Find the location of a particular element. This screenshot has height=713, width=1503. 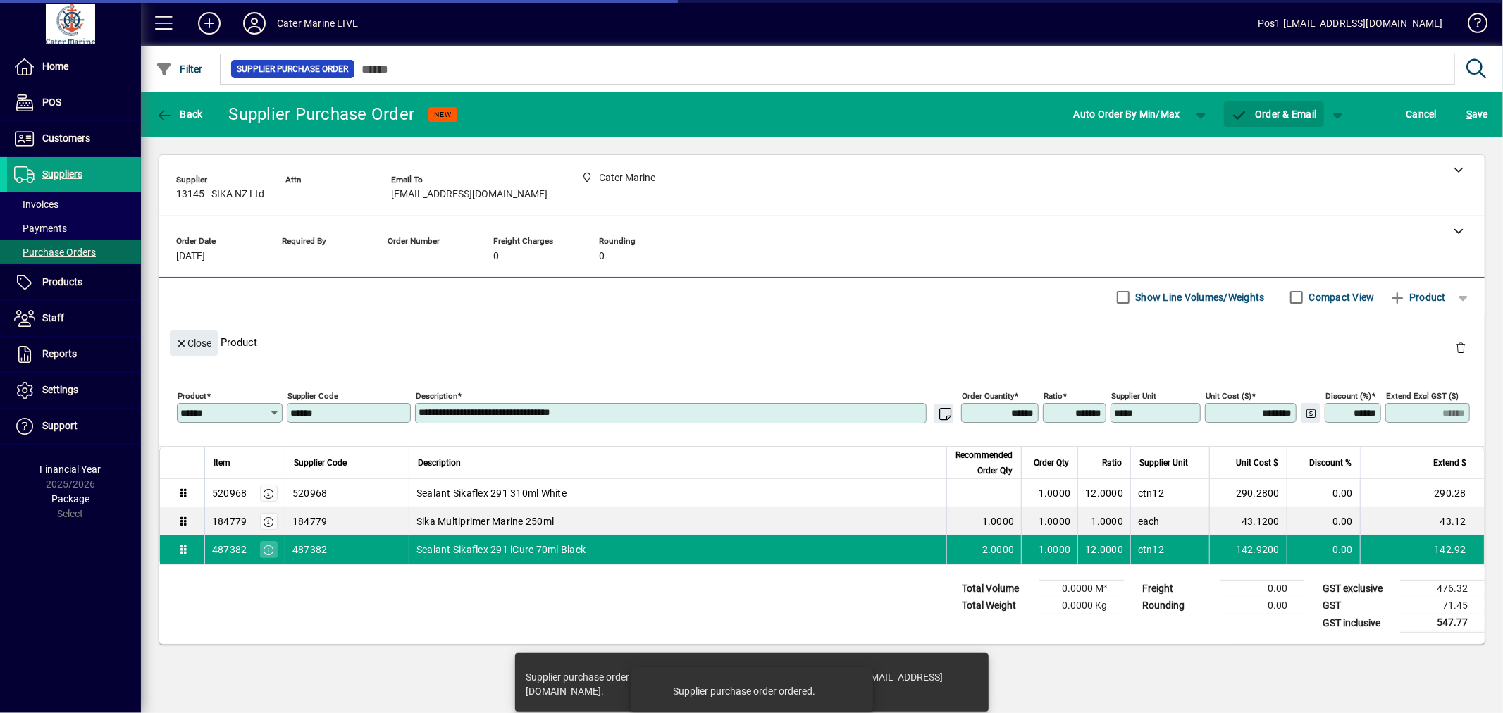

a: Reports is located at coordinates (74, 354).